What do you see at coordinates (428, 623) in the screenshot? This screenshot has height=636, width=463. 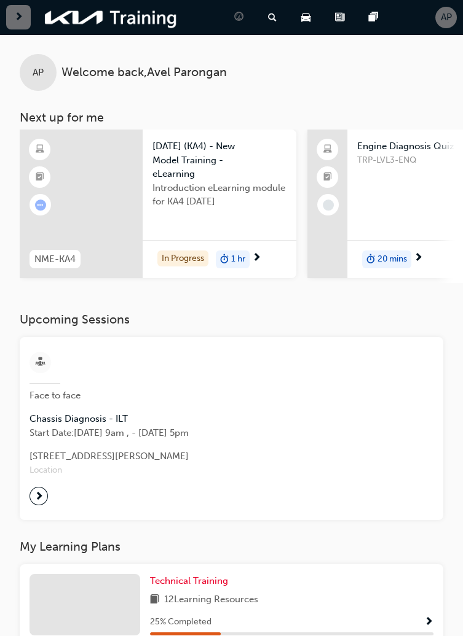 I see `span: Show Progress` at bounding box center [428, 623].